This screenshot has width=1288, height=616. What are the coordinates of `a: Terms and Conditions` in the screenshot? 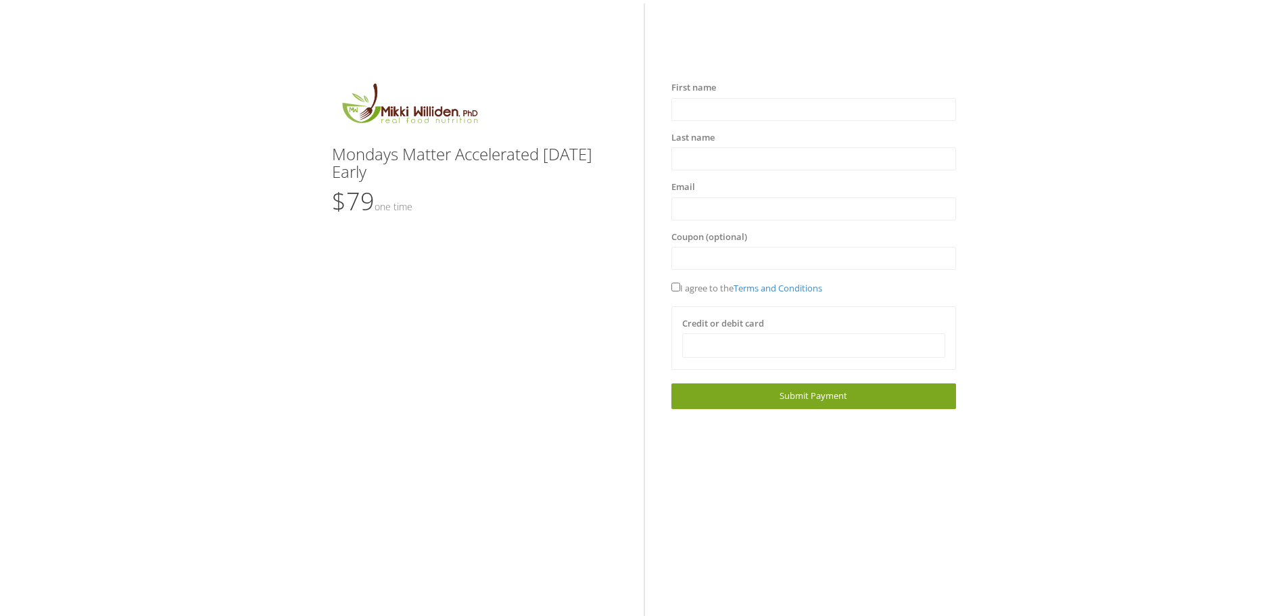 It's located at (777, 288).